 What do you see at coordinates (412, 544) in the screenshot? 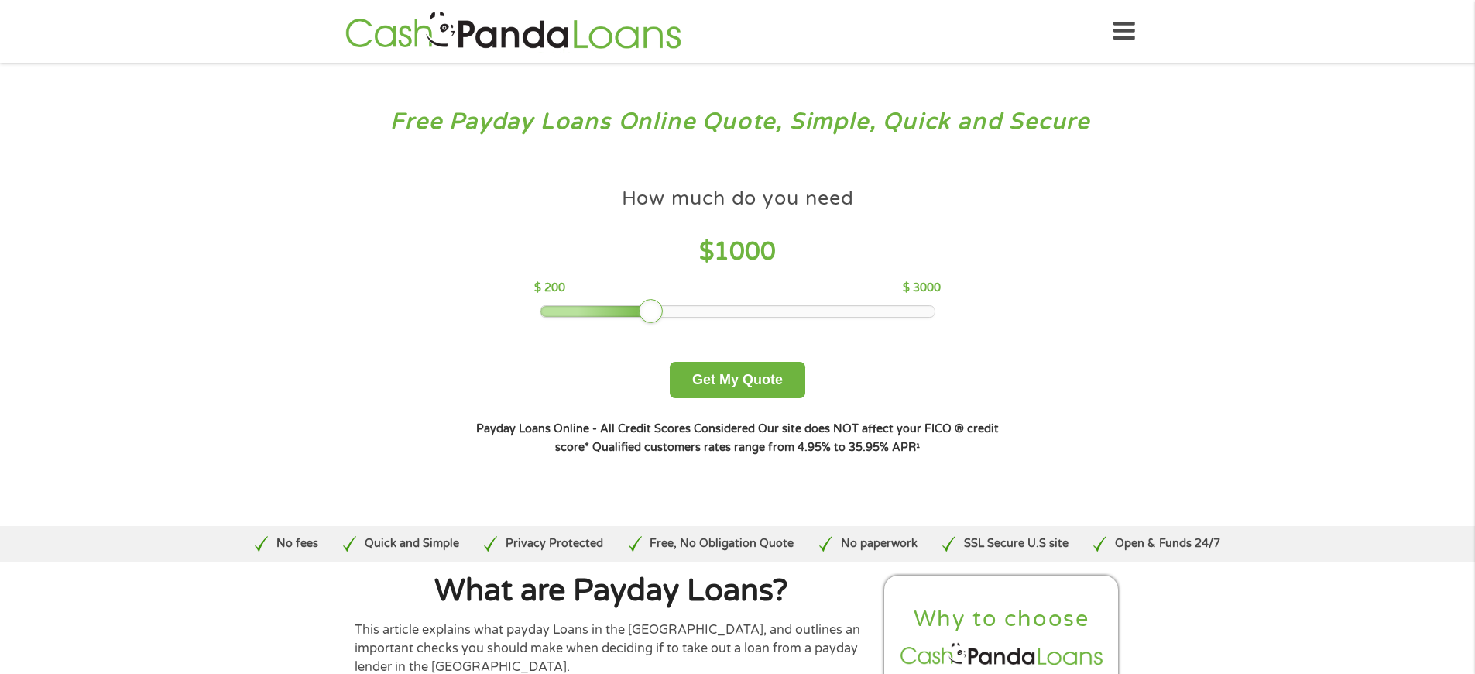
I see `p: Quick and Simple` at bounding box center [412, 544].